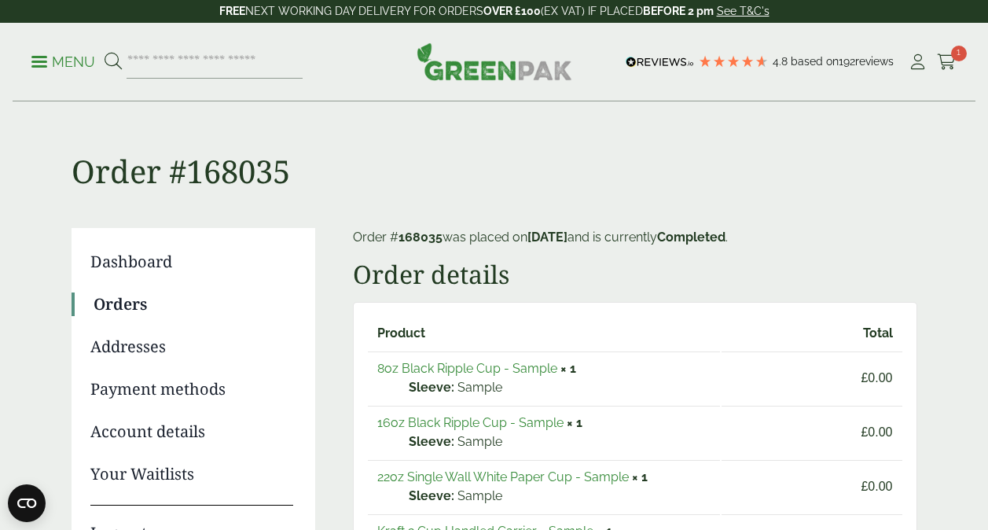  What do you see at coordinates (192, 431) in the screenshot?
I see `a: Account details` at bounding box center [192, 431].